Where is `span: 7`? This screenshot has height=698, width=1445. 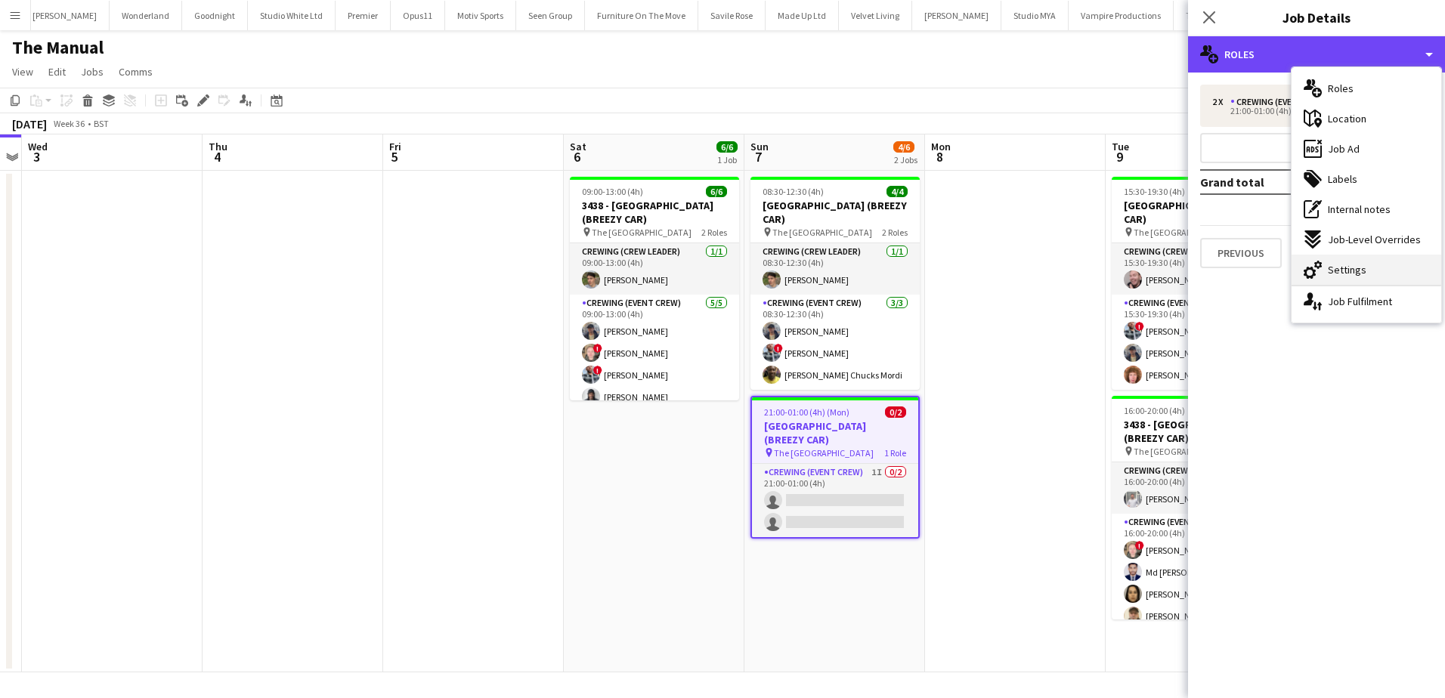 span: 7 is located at coordinates (758, 156).